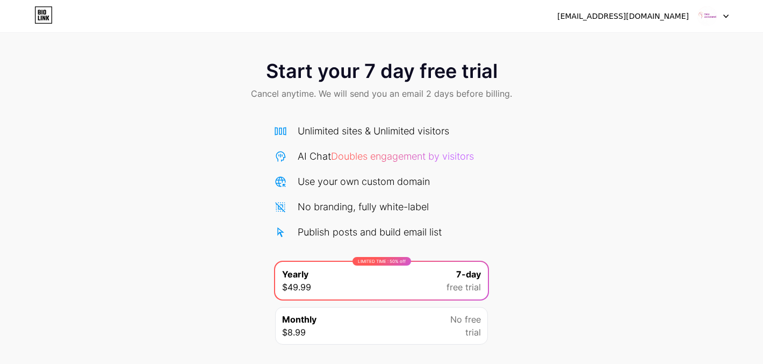 The image size is (763, 364). I want to click on span: 7-day, so click(469, 274).